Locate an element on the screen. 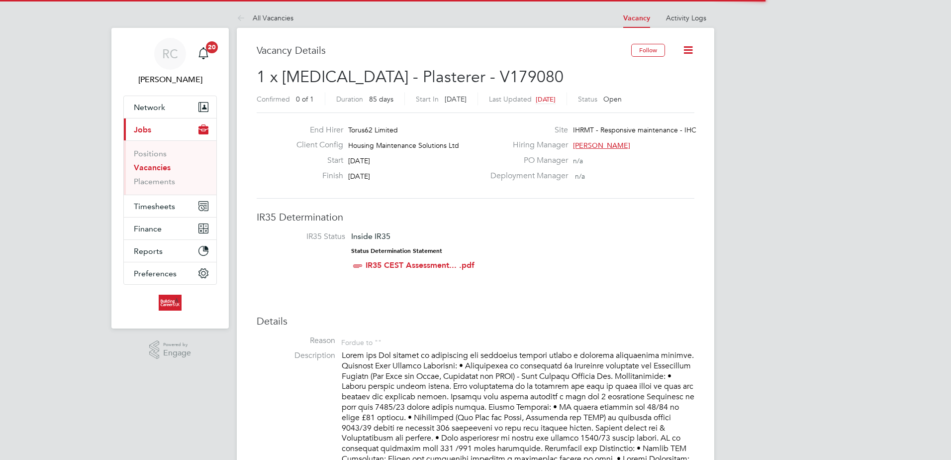  a: Vacancy is located at coordinates (637, 18).